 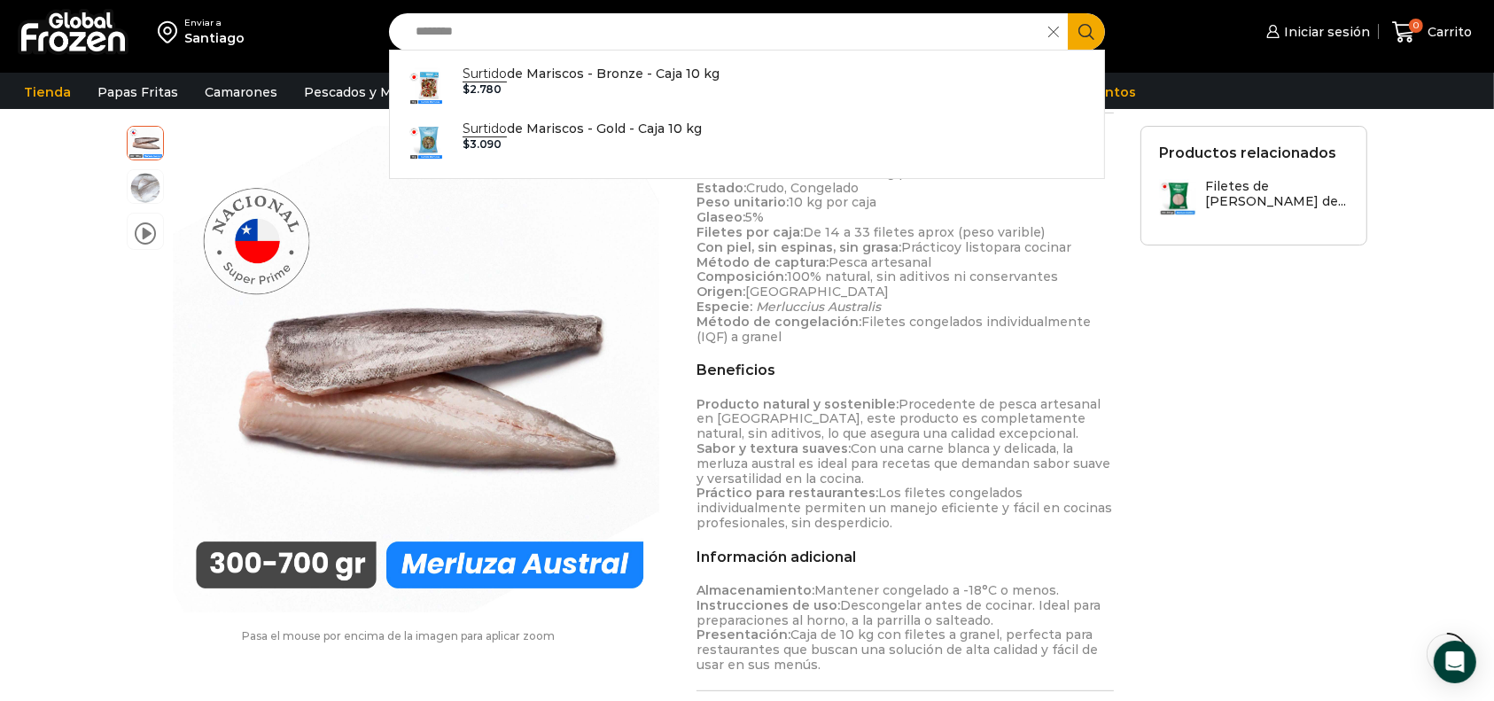 I want to click on a: Surtidode Mariscos - Bronze - Caja 10 kg $2.780, so click(x=747, y=87).